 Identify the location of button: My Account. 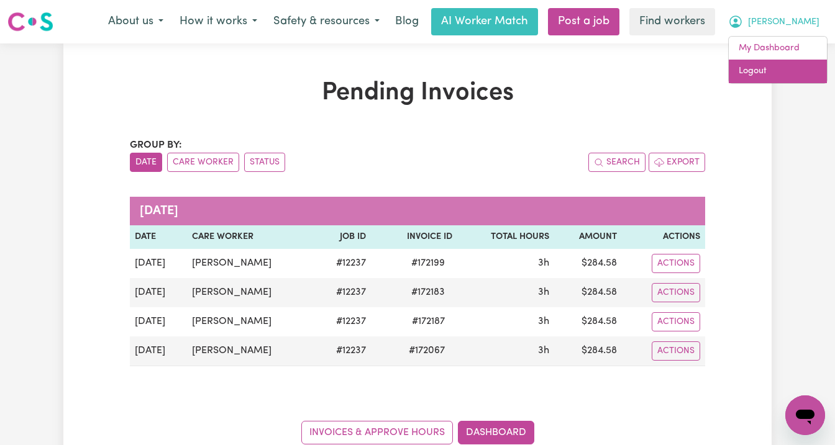
(773, 22).